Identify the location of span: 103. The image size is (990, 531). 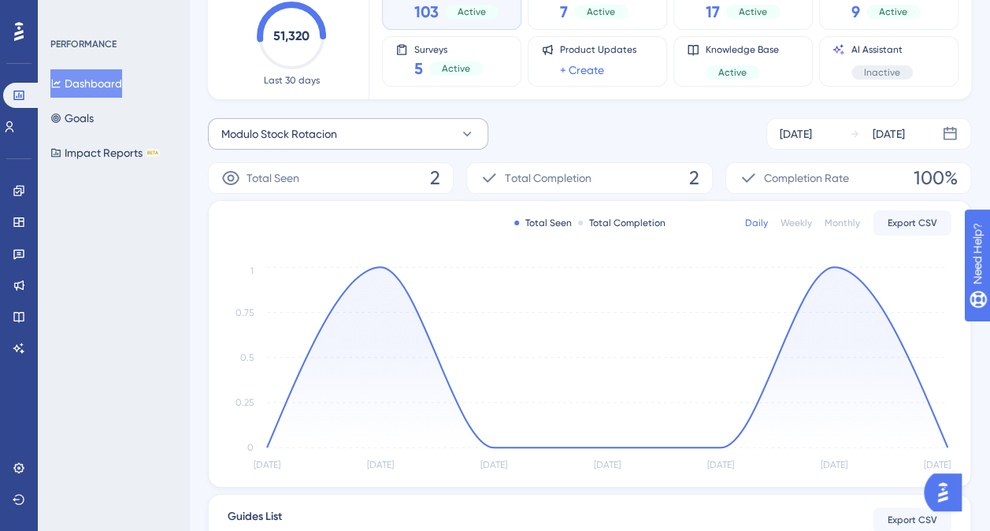
(426, 12).